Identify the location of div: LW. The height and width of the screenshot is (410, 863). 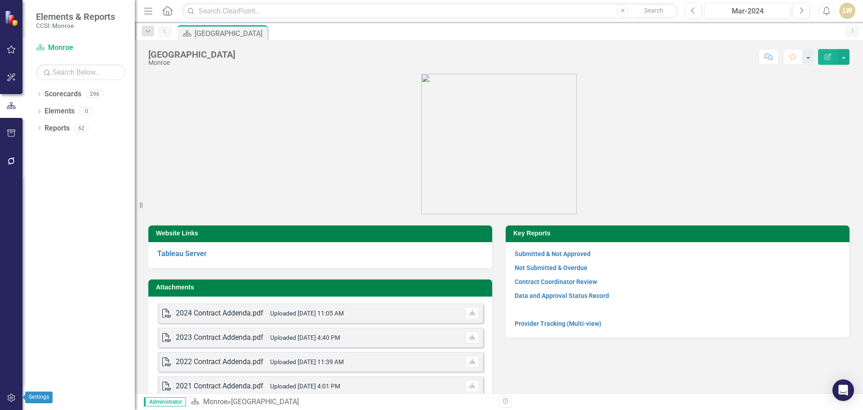
(847, 11).